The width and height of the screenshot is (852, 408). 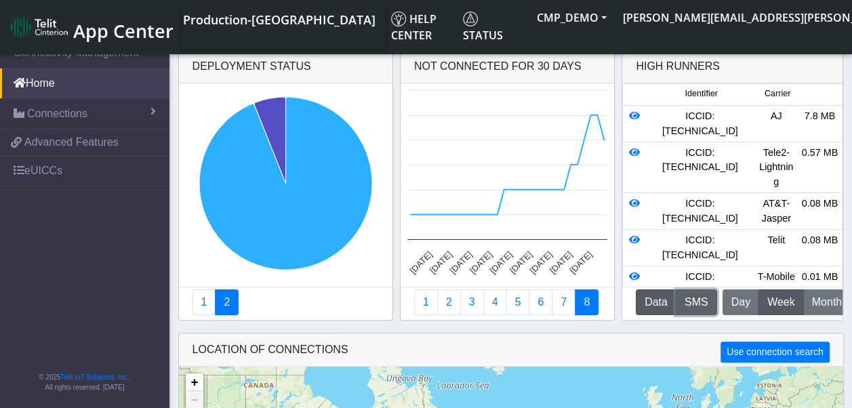 What do you see at coordinates (741, 302) in the screenshot?
I see `button: Day` at bounding box center [741, 302].